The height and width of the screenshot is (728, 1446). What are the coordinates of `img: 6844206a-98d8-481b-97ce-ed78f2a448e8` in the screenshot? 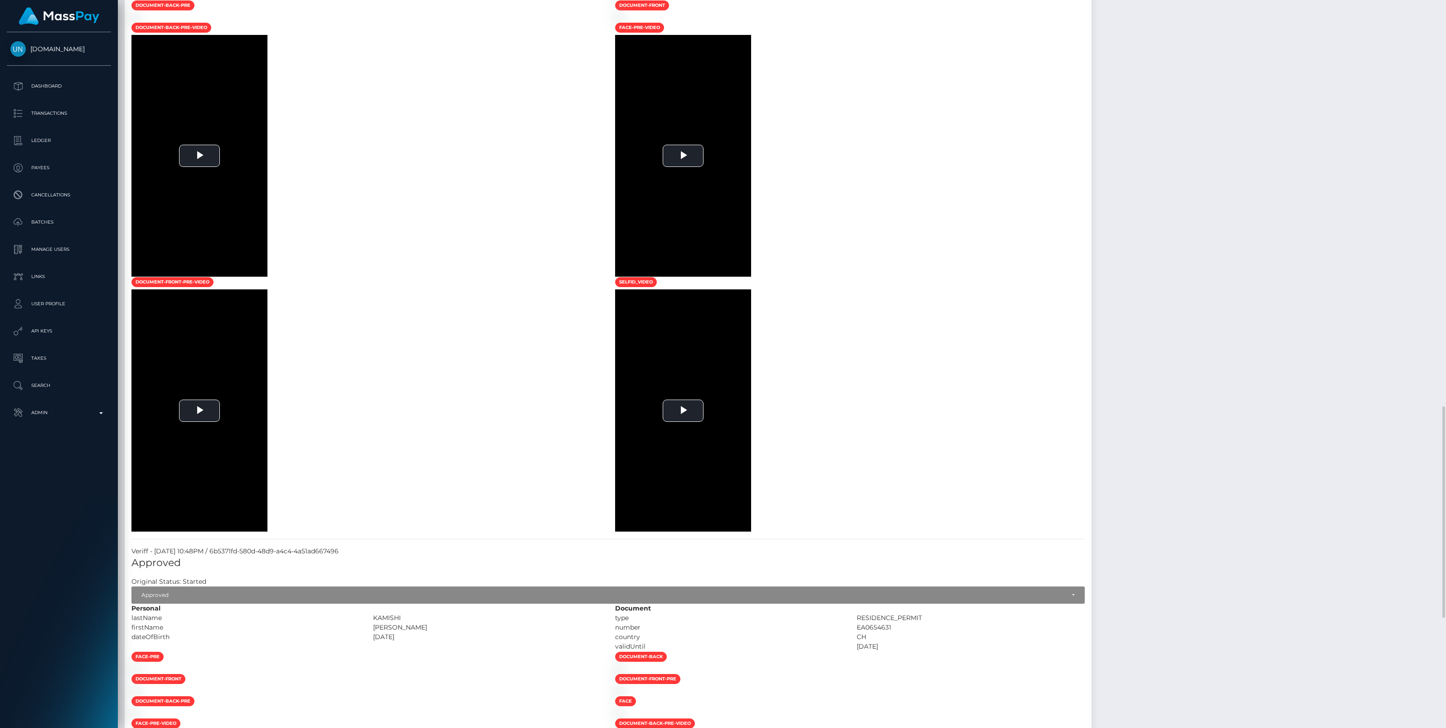 It's located at (135, 18).